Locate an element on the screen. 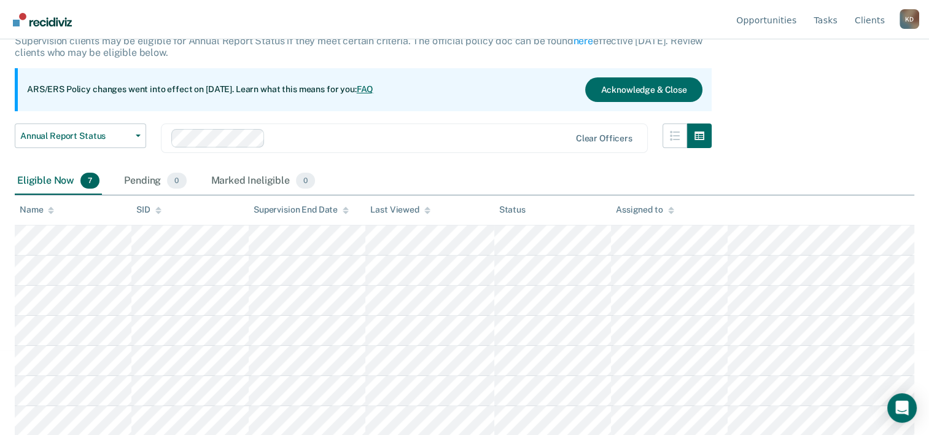  div: Eligible Now7 is located at coordinates (58, 181).